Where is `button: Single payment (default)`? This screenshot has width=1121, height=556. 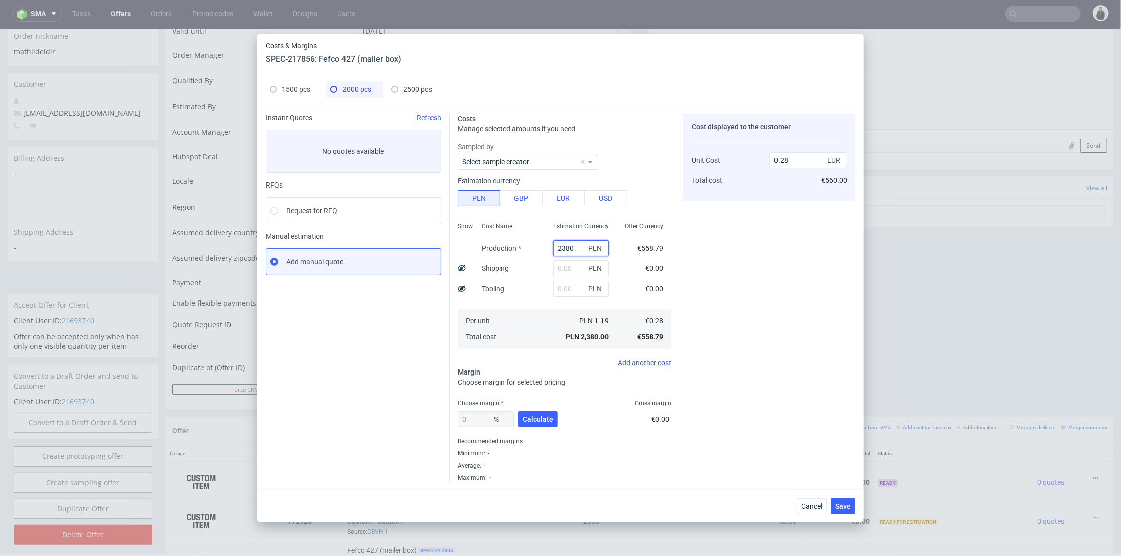 button: Single payment (default) is located at coordinates (490, 252).